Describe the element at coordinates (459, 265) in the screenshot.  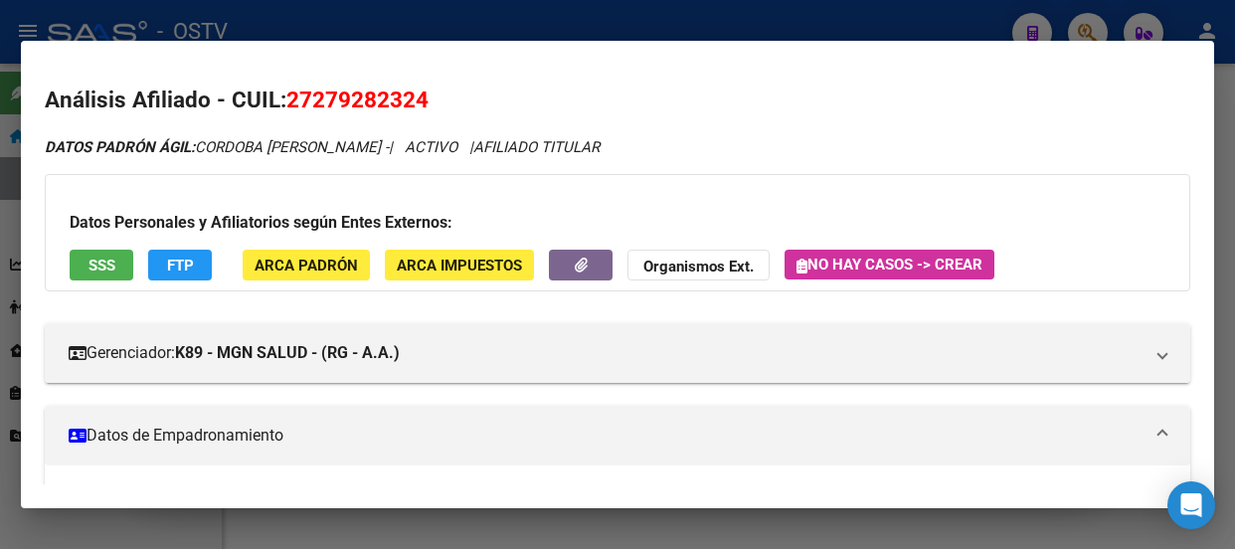
I see `span: ARCA Impuestos` at that location.